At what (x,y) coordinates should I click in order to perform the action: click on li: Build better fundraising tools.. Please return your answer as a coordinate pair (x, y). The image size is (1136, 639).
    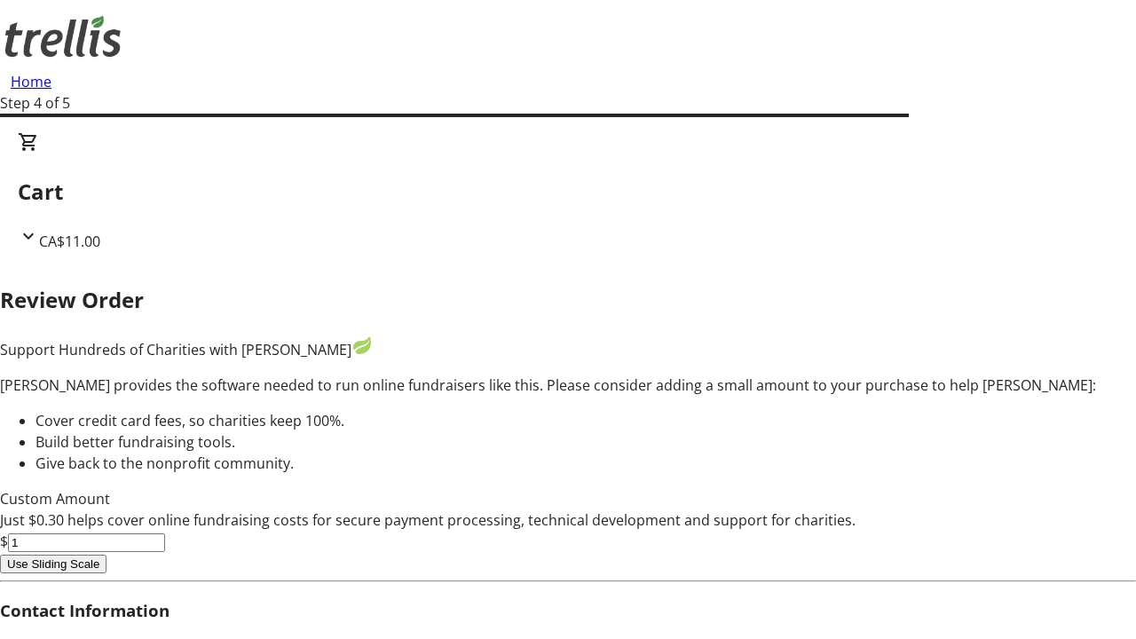
    Looking at the image, I should click on (586, 442).